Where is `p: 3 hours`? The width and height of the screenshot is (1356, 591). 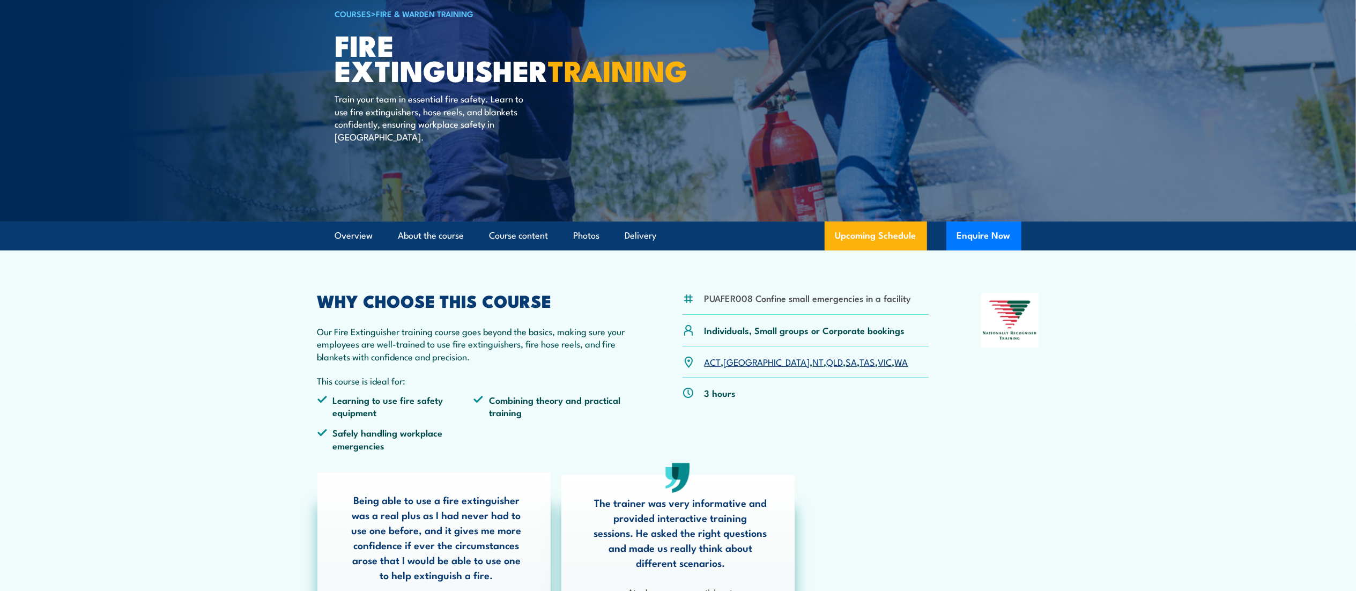
p: 3 hours is located at coordinates (720, 393).